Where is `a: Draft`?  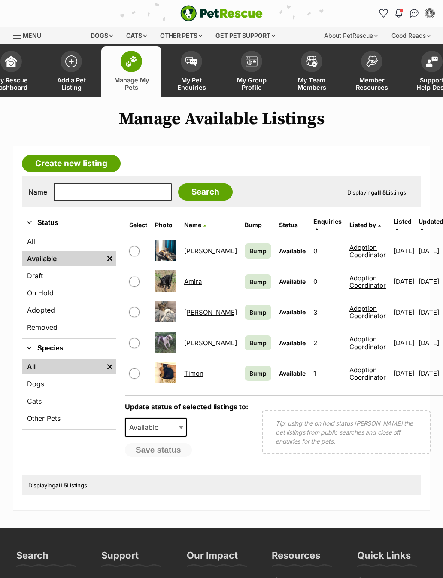
a: Draft is located at coordinates (69, 275).